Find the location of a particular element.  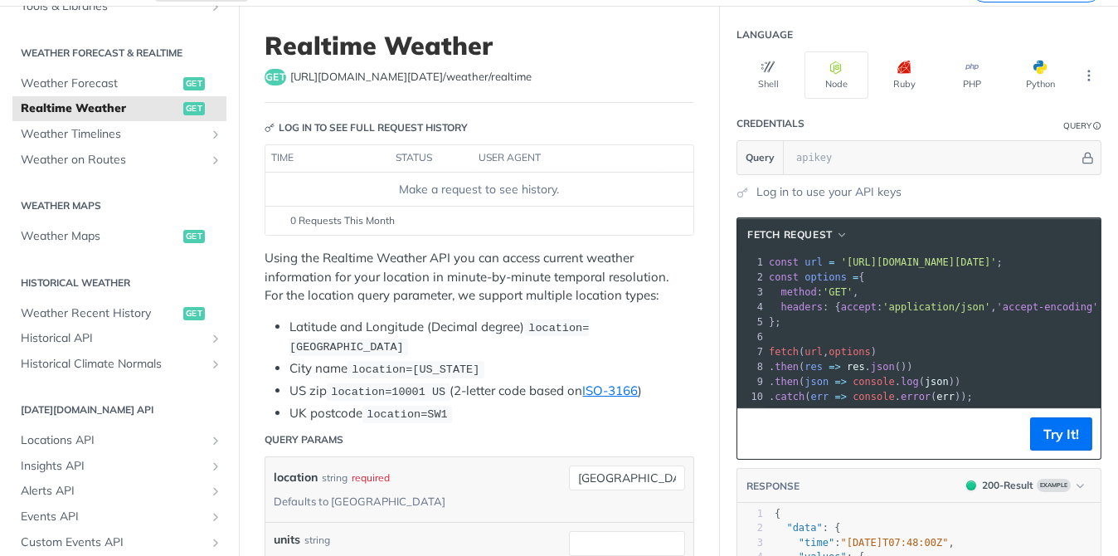

button: Ruby is located at coordinates (904, 75).